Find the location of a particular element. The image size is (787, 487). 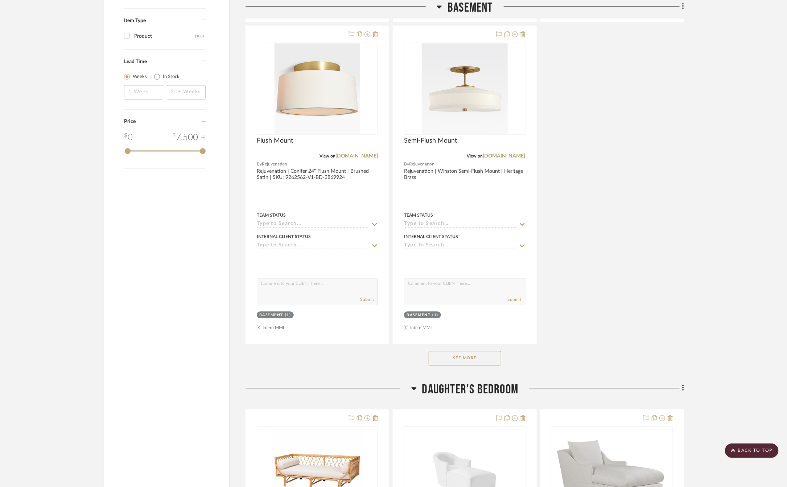

span: Item Type is located at coordinates (135, 20).